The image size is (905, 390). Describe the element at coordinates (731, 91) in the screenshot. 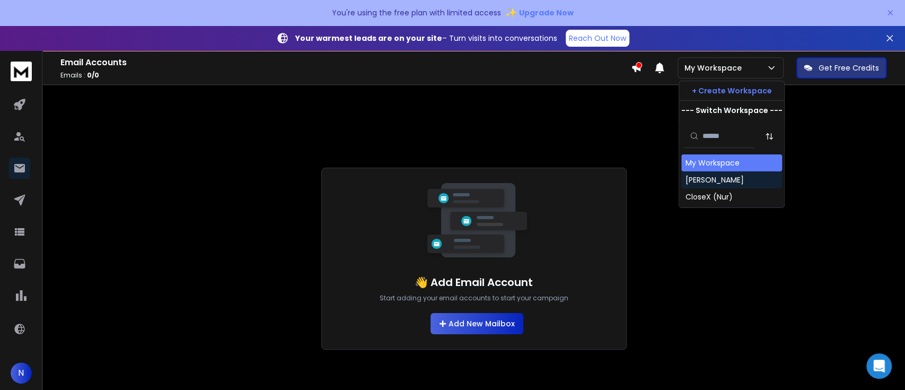

I see `button: + Create Workspace` at that location.